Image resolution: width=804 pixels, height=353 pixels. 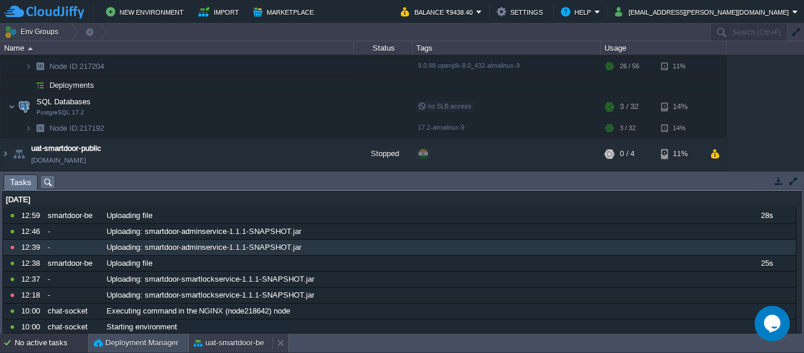 What do you see at coordinates (32, 231) in the screenshot?
I see `div: 12:46` at bounding box center [32, 231].